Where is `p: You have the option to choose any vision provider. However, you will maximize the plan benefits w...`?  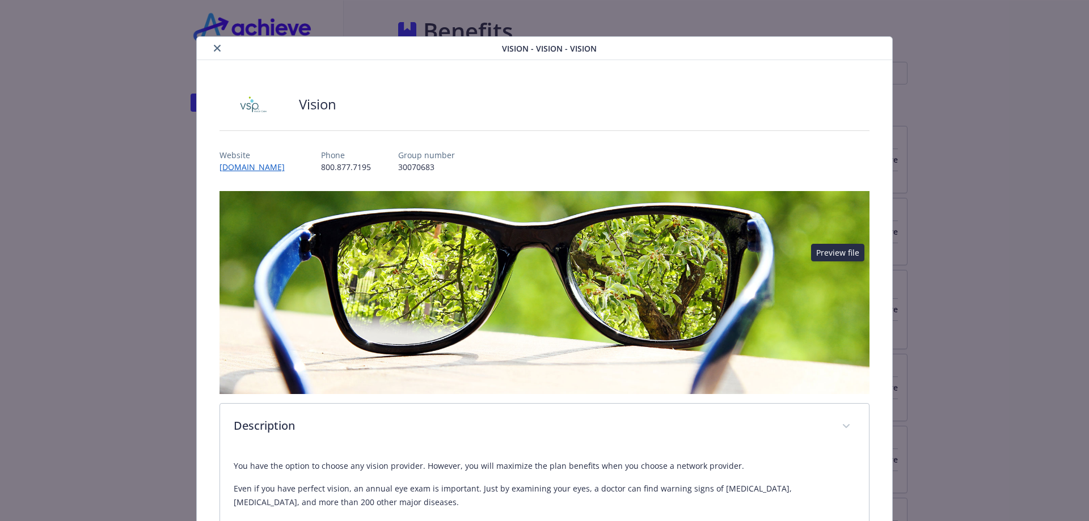
p: You have the option to choose any vision provider. However, you will maximize the plan benefits w... is located at coordinates (545, 466).